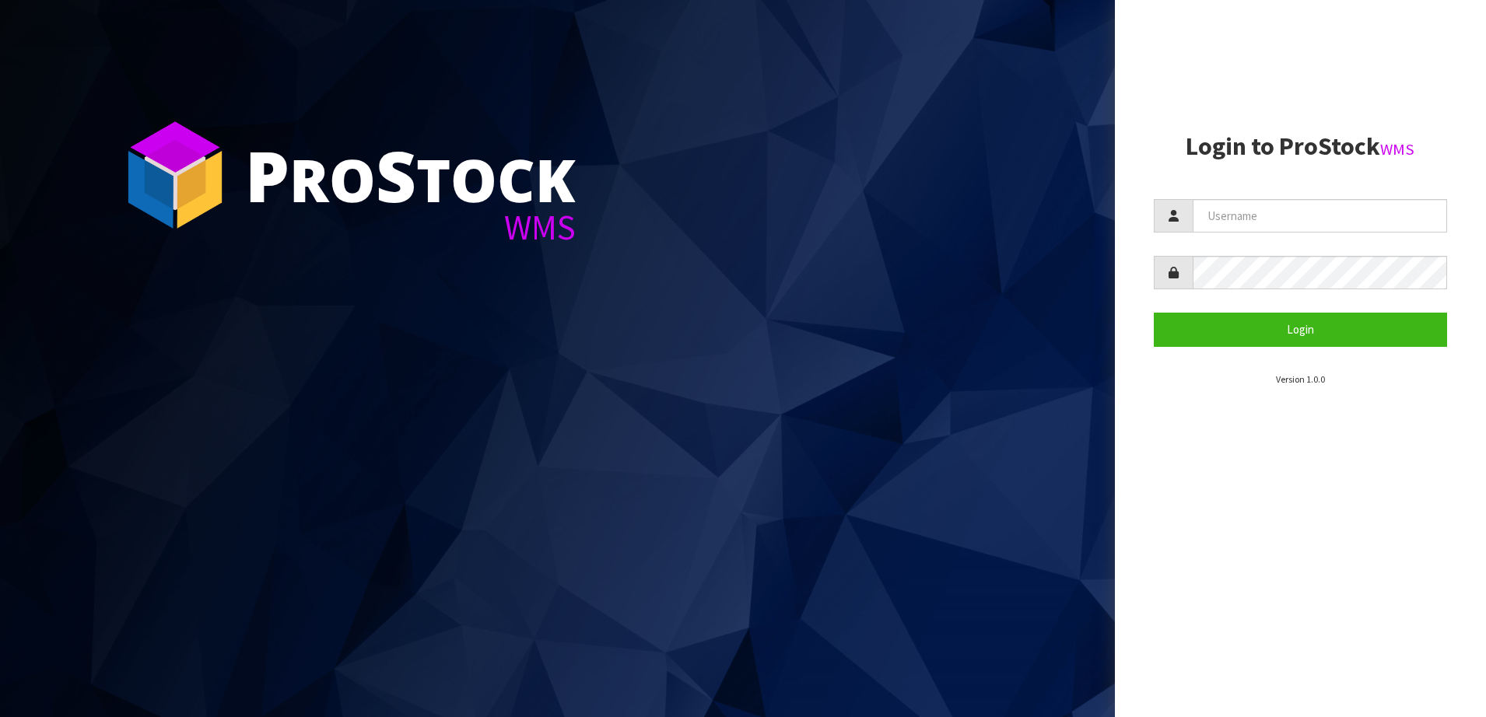 This screenshot has height=717, width=1486. What do you see at coordinates (1320, 216) in the screenshot?
I see `input: Username` at bounding box center [1320, 216].